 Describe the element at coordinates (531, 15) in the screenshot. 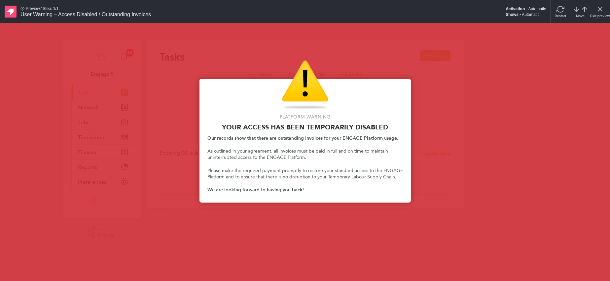

I see `div: Automatic` at that location.